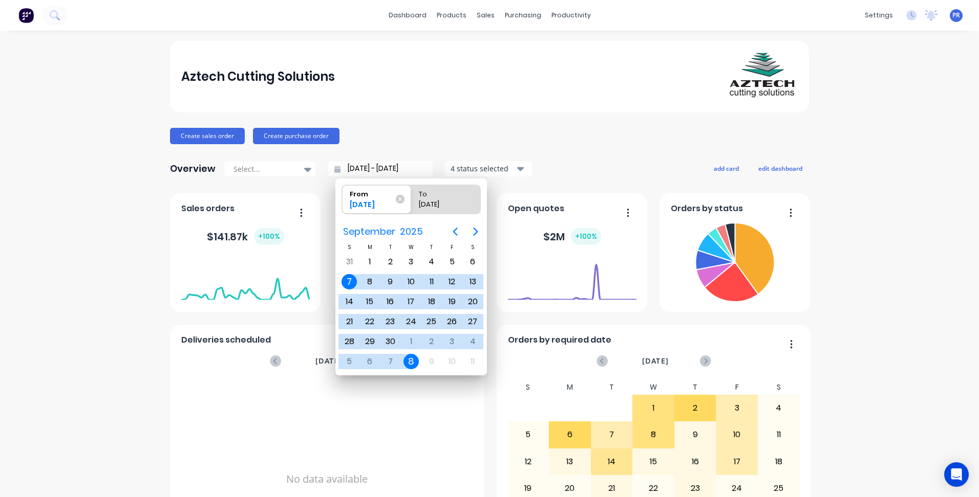 This screenshot has width=979, height=497. Describe the element at coordinates (762, 77) in the screenshot. I see `img: Aztech Cutting Solutions` at that location.